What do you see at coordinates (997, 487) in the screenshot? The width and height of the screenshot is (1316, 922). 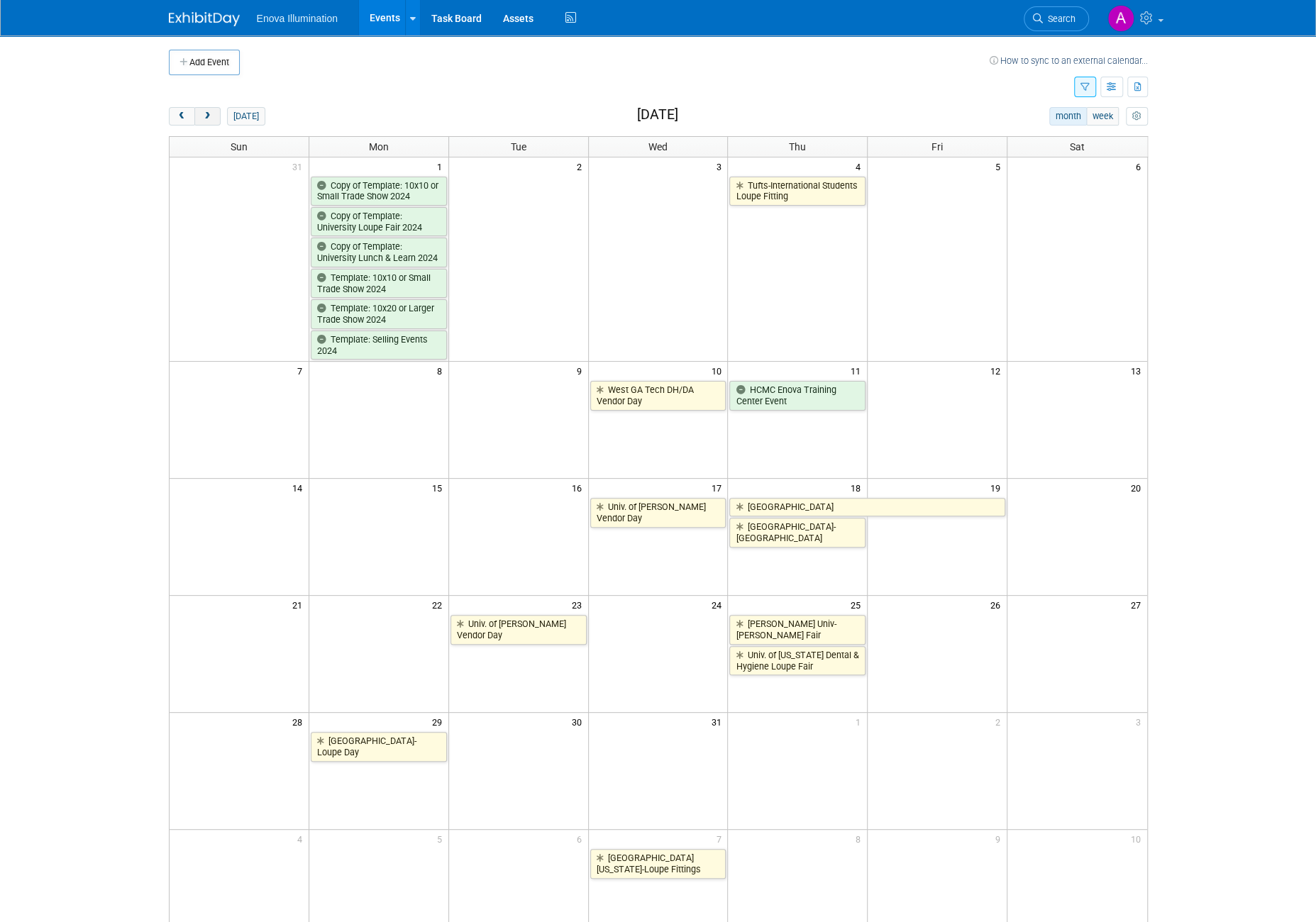 I see `span: 19` at bounding box center [997, 487].